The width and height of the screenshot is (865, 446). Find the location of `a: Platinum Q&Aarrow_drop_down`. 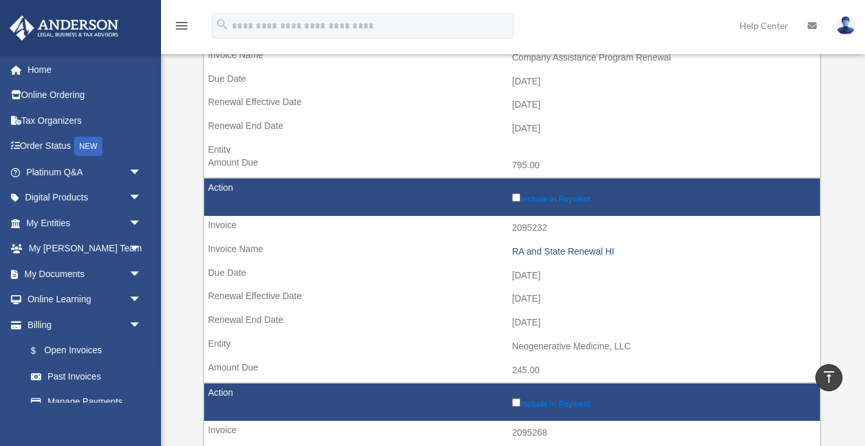

a: Platinum Q&Aarrow_drop_down is located at coordinates (85, 172).